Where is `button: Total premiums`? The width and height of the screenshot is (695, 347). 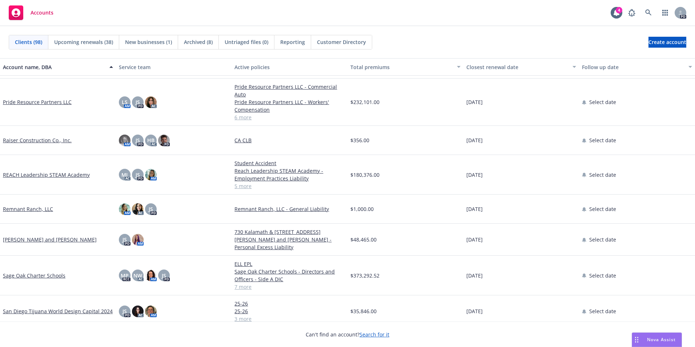
button: Total premiums is located at coordinates (406, 67).